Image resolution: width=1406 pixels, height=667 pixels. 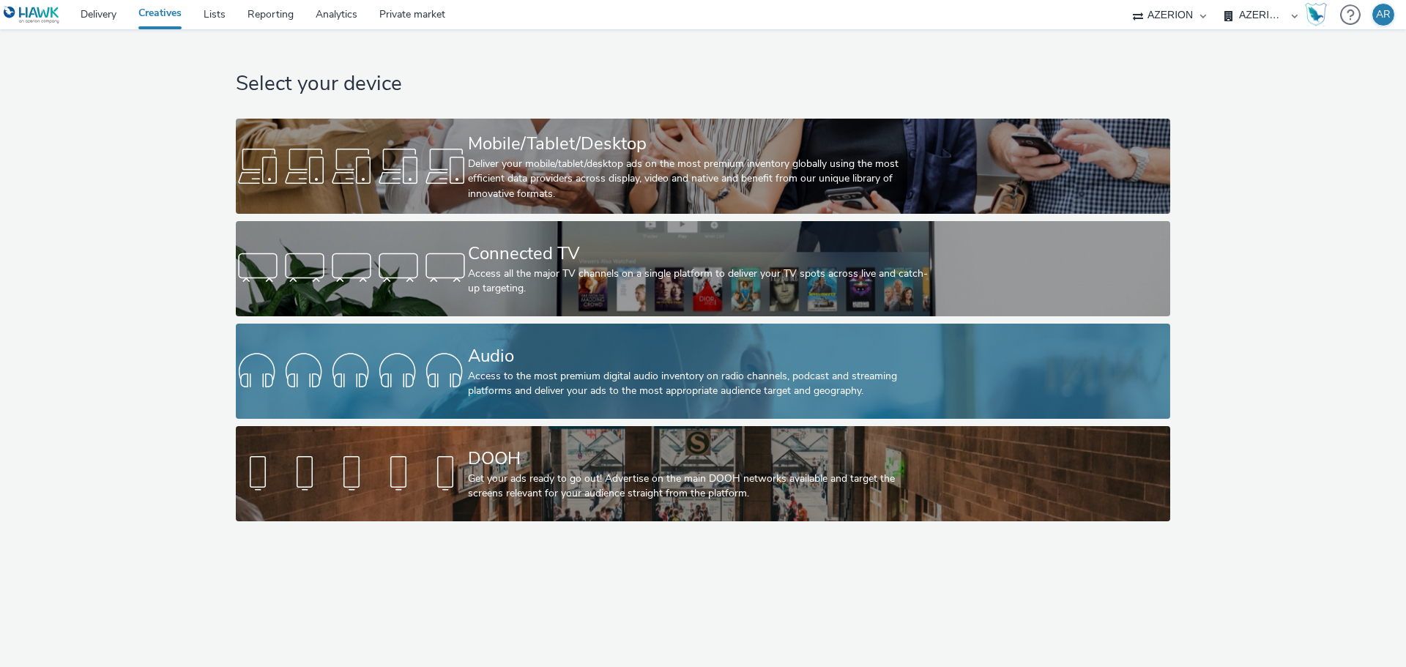 What do you see at coordinates (700, 144) in the screenshot?
I see `div: Mobile/Tablet/Desktop` at bounding box center [700, 144].